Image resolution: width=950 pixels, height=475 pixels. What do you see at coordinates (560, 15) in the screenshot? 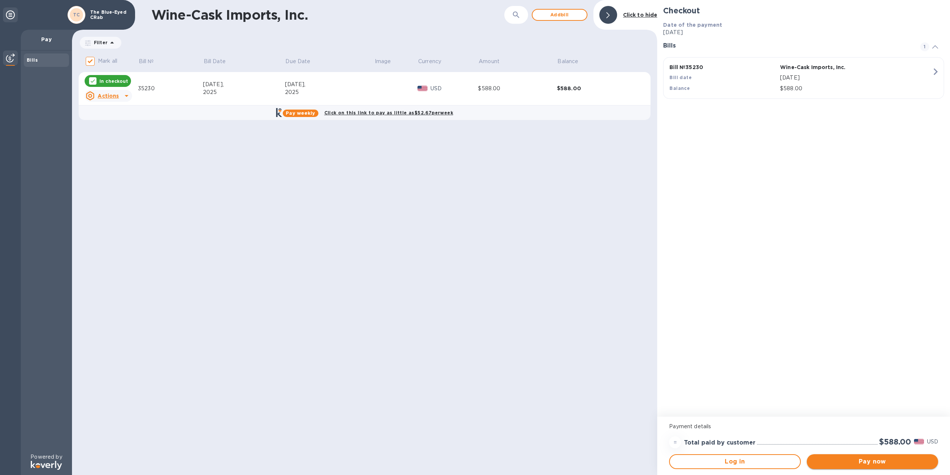
I see `button: Addbill` at bounding box center [560, 15].